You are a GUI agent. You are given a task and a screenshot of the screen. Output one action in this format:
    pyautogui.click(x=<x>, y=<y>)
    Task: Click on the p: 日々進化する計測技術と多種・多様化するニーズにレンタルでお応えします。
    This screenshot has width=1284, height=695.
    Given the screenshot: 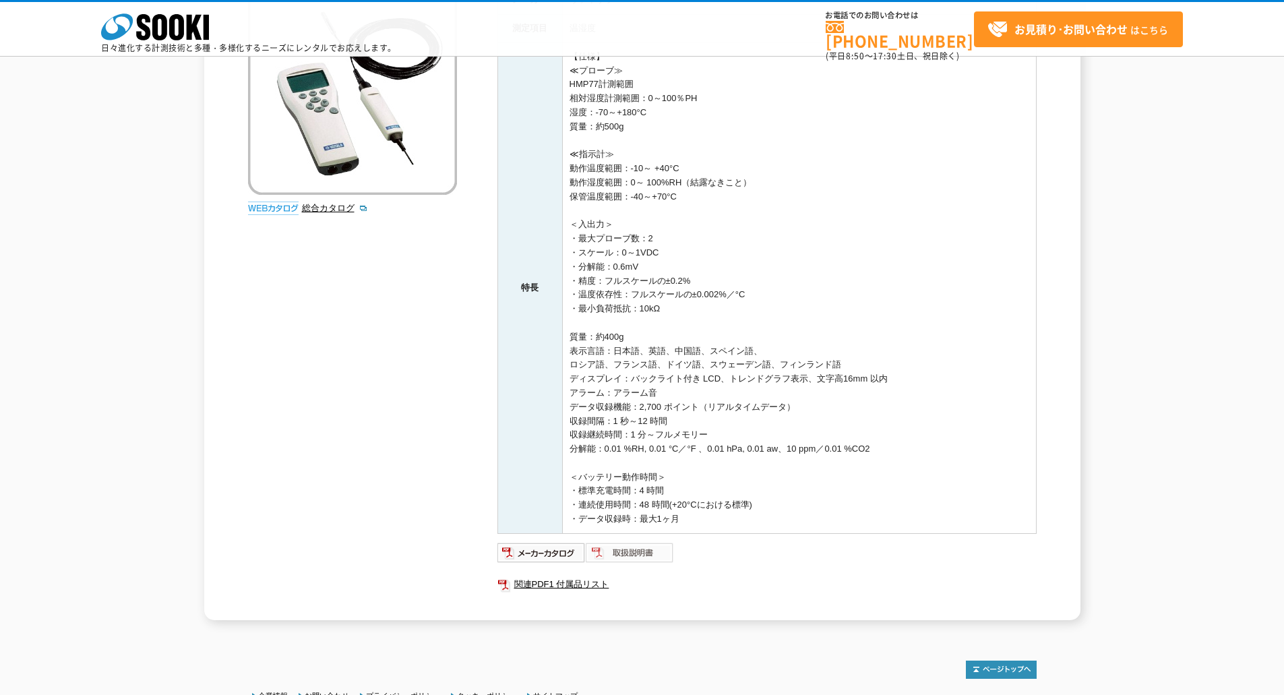 What is the action you would take?
    pyautogui.click(x=249, y=48)
    